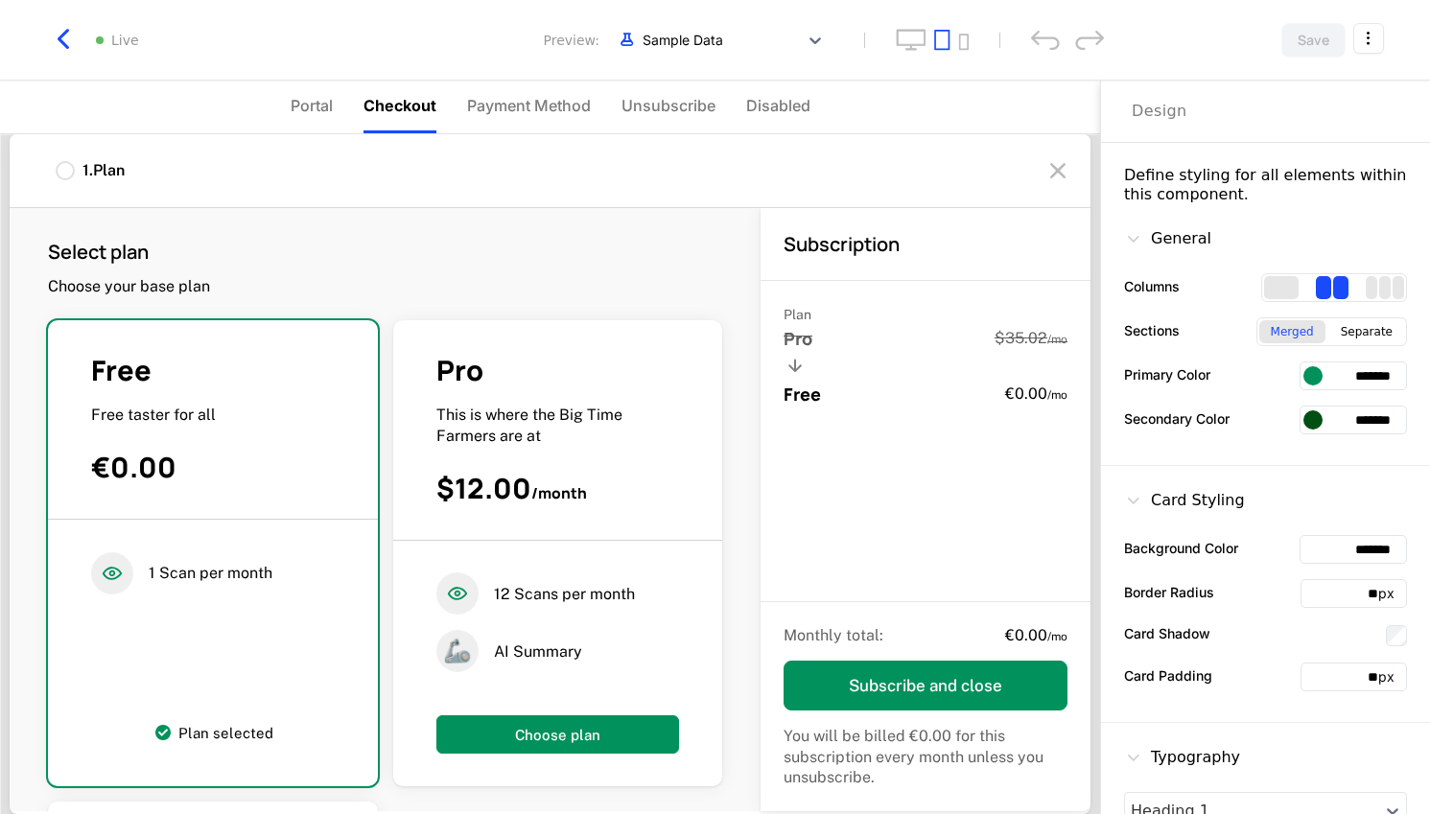  I want to click on span: Free taster for all, so click(153, 414).